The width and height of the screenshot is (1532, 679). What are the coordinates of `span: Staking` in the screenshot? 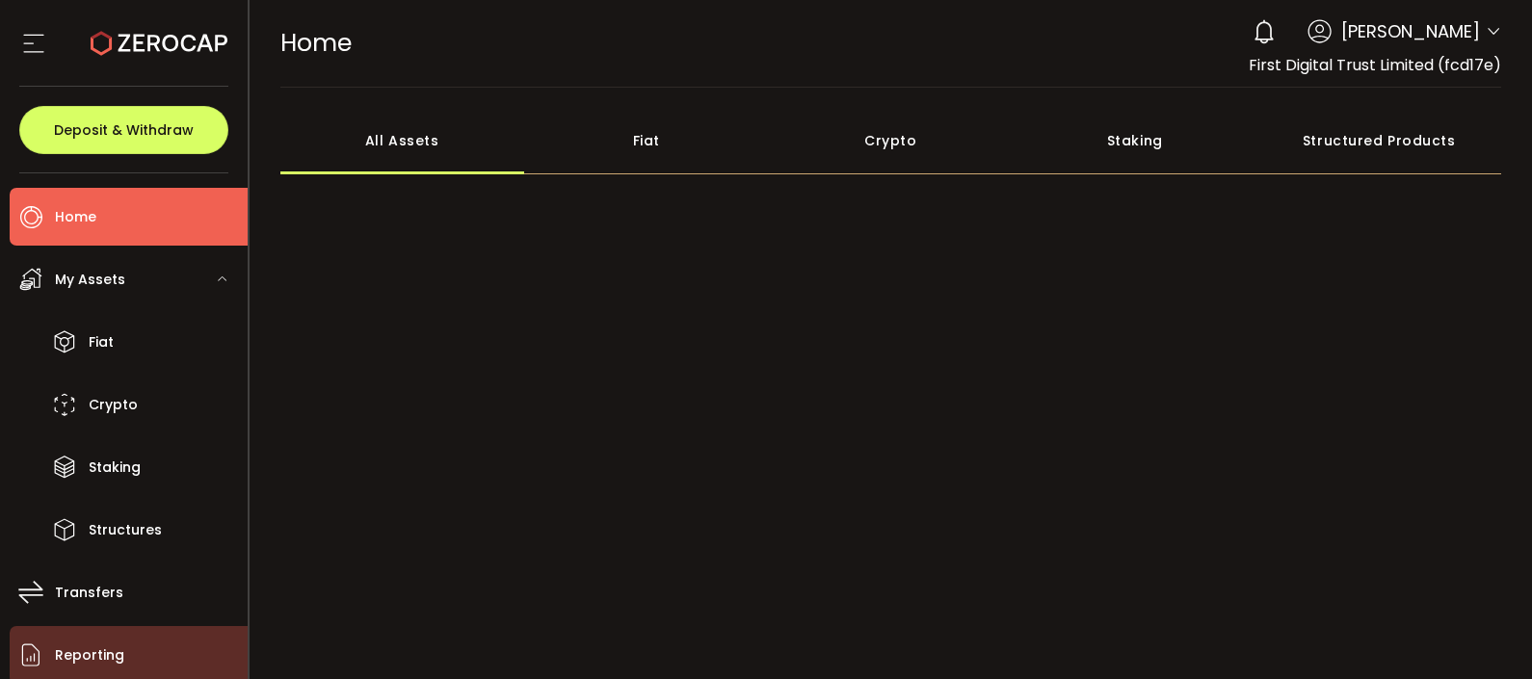 It's located at (115, 467).